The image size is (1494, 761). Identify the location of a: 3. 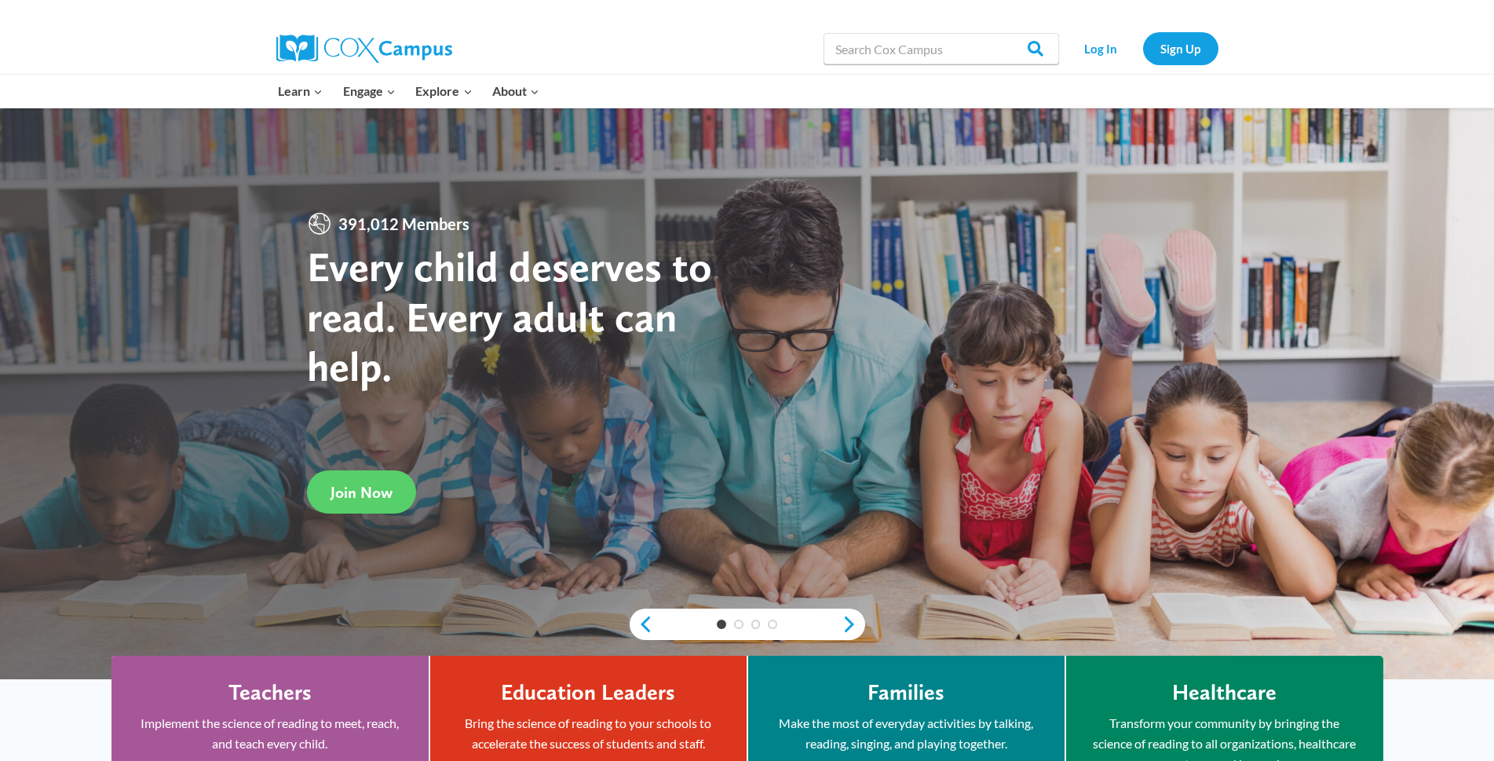
(756, 624).